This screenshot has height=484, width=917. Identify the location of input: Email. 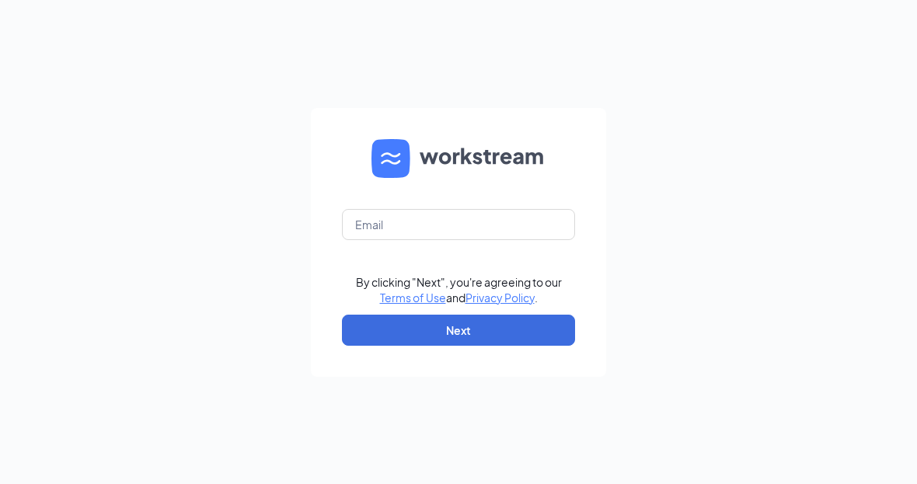
(459, 225).